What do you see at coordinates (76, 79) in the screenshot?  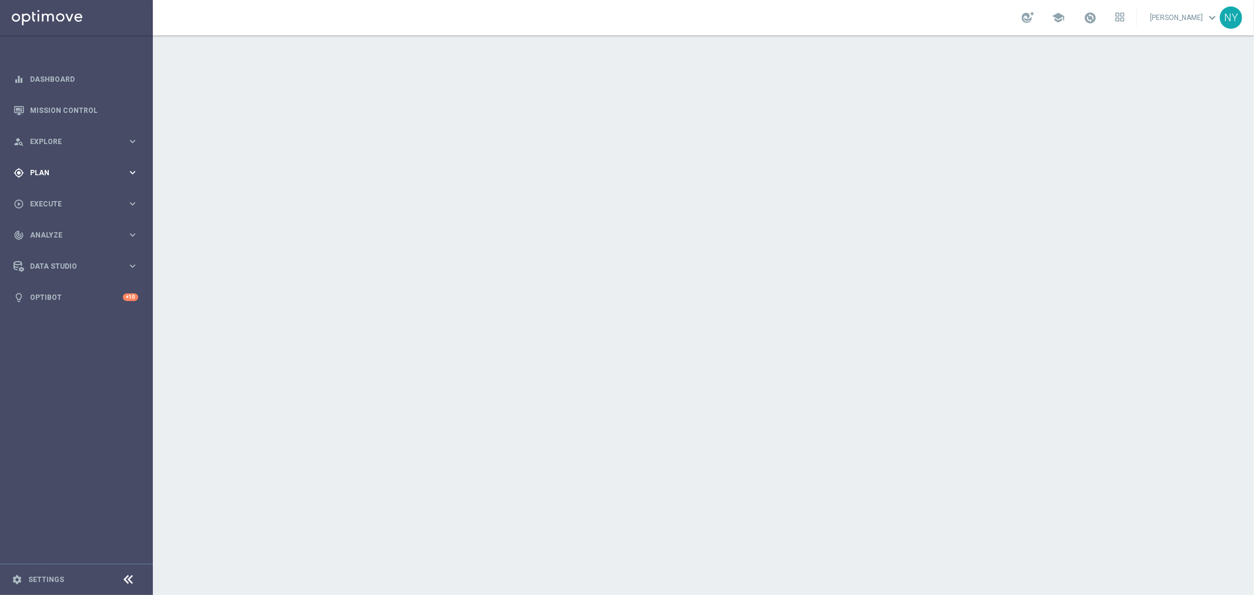 I see `div: equalizer Dashboard` at bounding box center [76, 79].